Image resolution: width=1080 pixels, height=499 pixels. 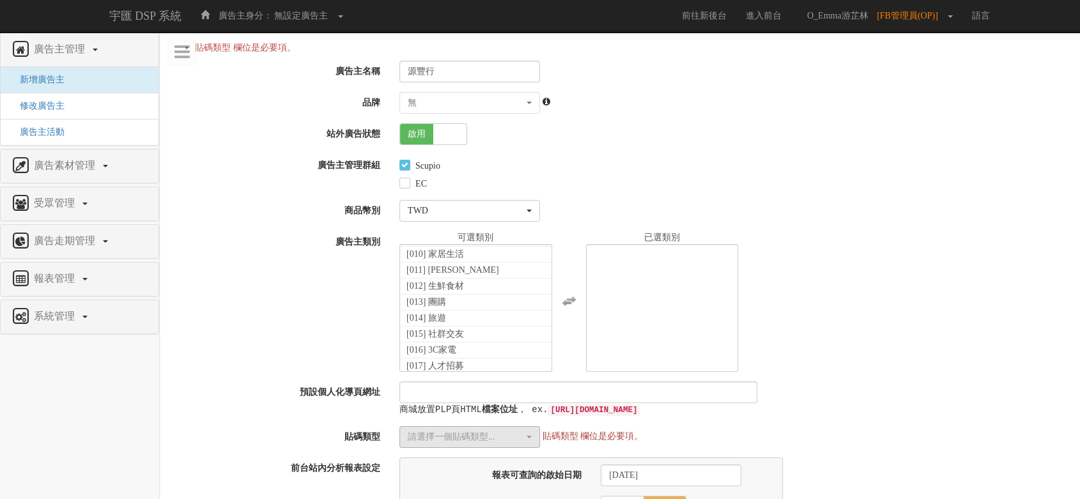 What do you see at coordinates (417, 134) in the screenshot?
I see `span: 啟用` at bounding box center [417, 134].